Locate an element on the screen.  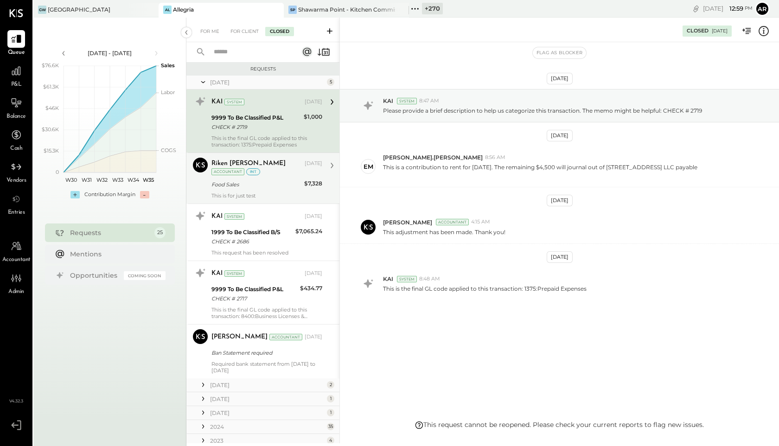
span: P&L is located at coordinates (16, 85).